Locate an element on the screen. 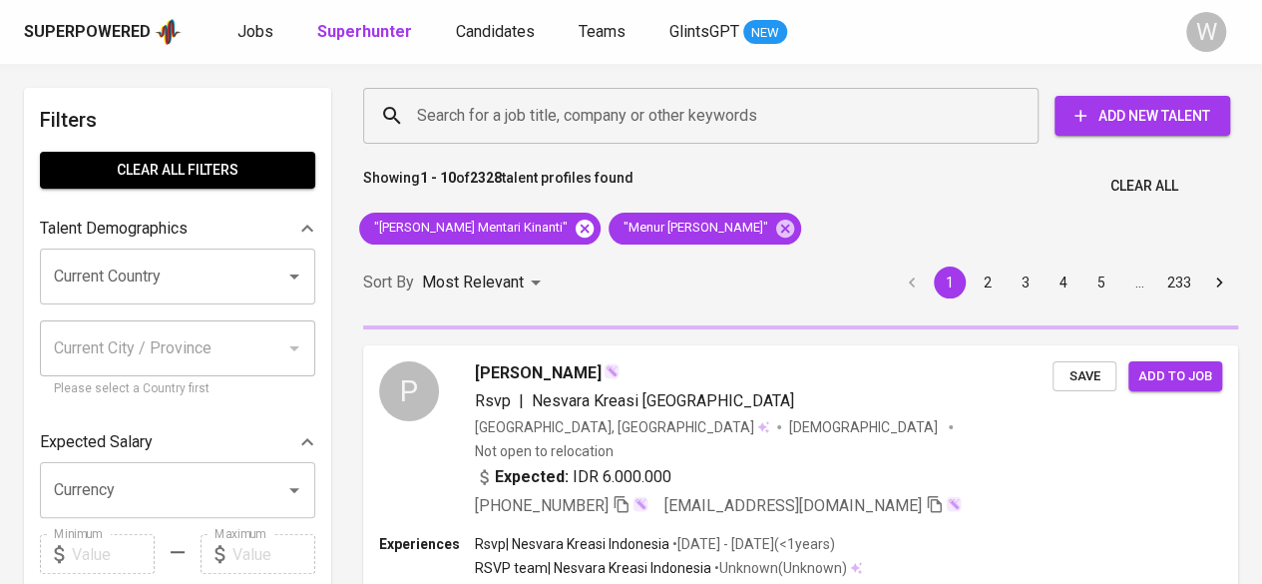 The height and width of the screenshot is (584, 1262). a: Superpoweredapp logo is located at coordinates (103, 32).